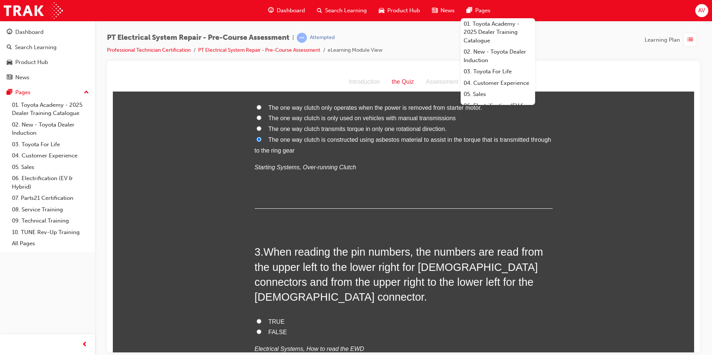  What do you see at coordinates (47, 92) in the screenshot?
I see `button: Pages` at bounding box center [47, 92].